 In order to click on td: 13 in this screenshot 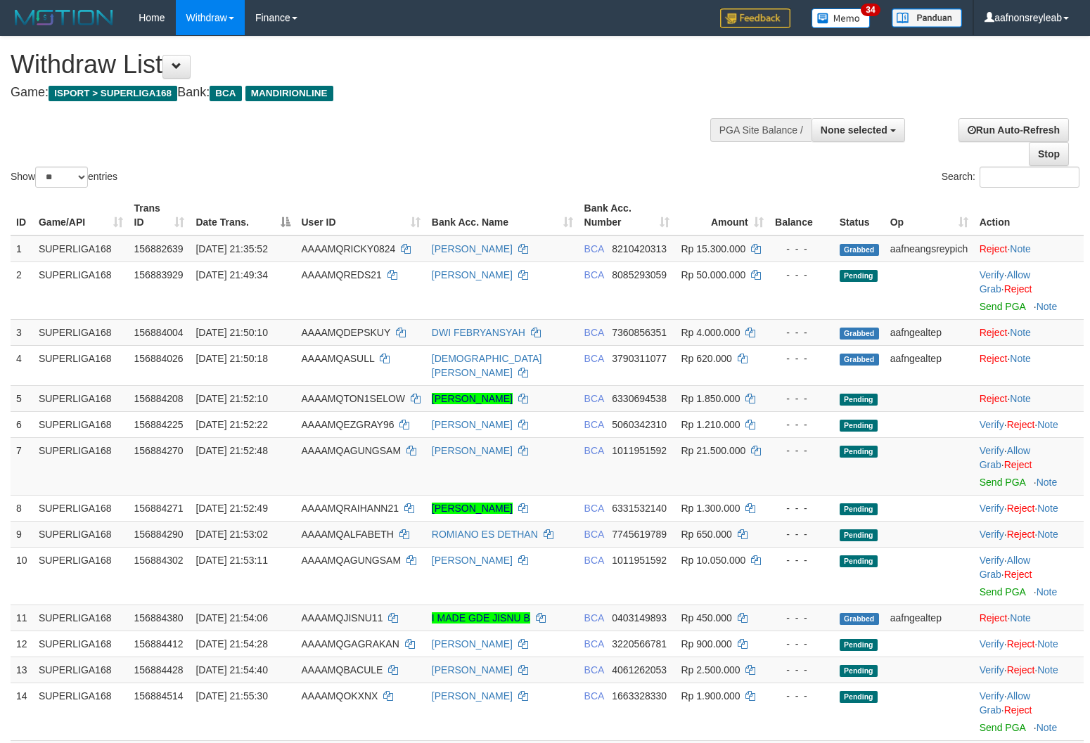, I will do `click(22, 669)`.